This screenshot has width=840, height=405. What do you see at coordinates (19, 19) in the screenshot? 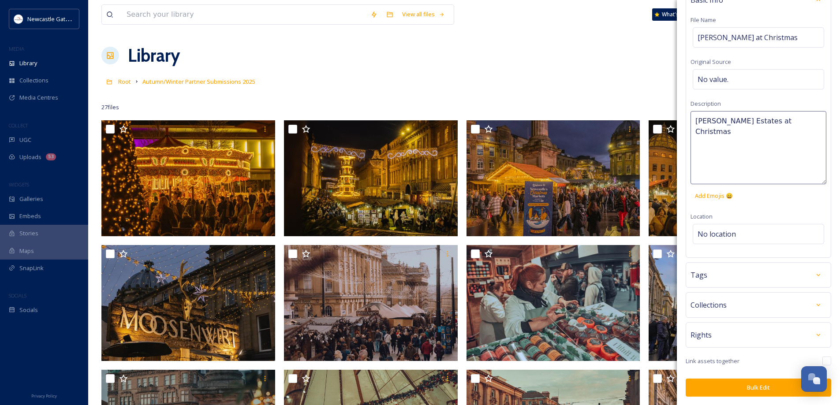
I see `img: DqD9wEUd_400x400.jpg` at bounding box center [19, 19].